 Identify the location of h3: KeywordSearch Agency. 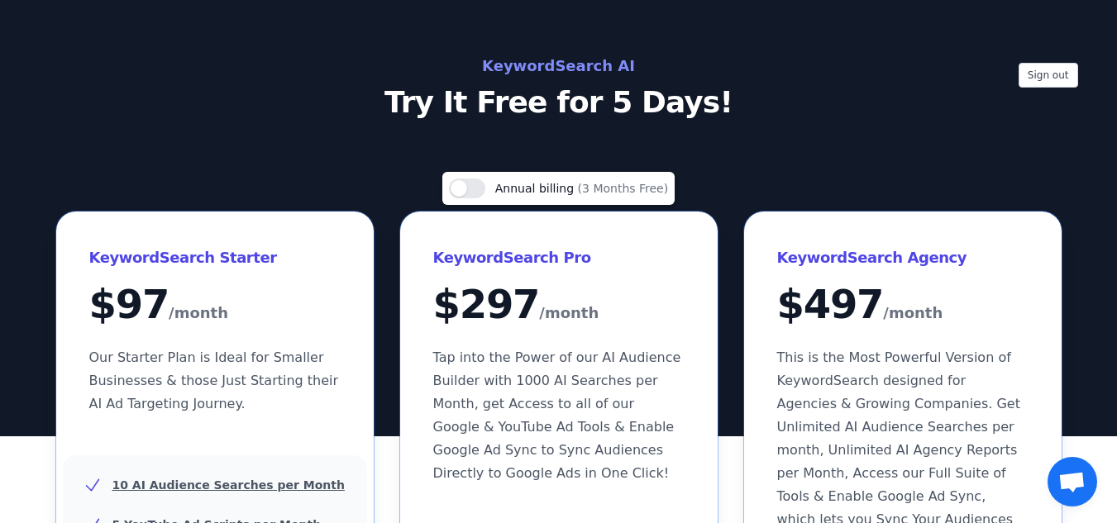
(902, 258).